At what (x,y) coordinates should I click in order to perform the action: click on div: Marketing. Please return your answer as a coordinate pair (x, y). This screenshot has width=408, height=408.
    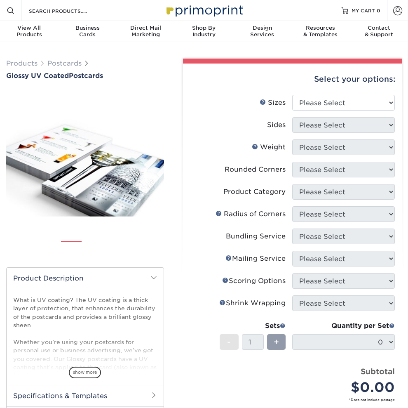
    Looking at the image, I should click on (146, 31).